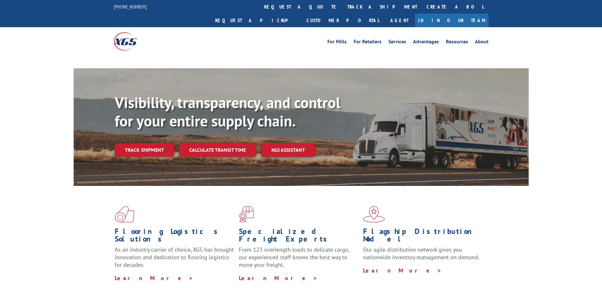  Describe the element at coordinates (451, 20) in the screenshot. I see `a: Join Our Team` at that location.